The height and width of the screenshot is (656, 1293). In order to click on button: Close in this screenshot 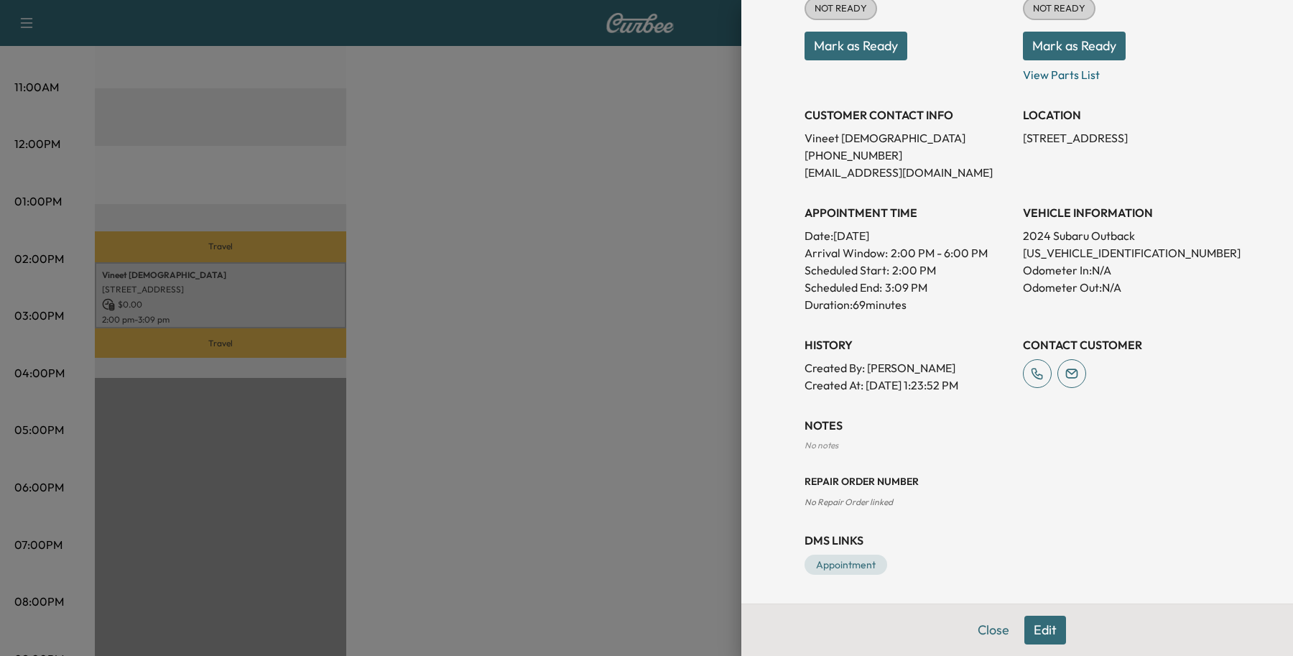, I will do `click(994, 630)`.